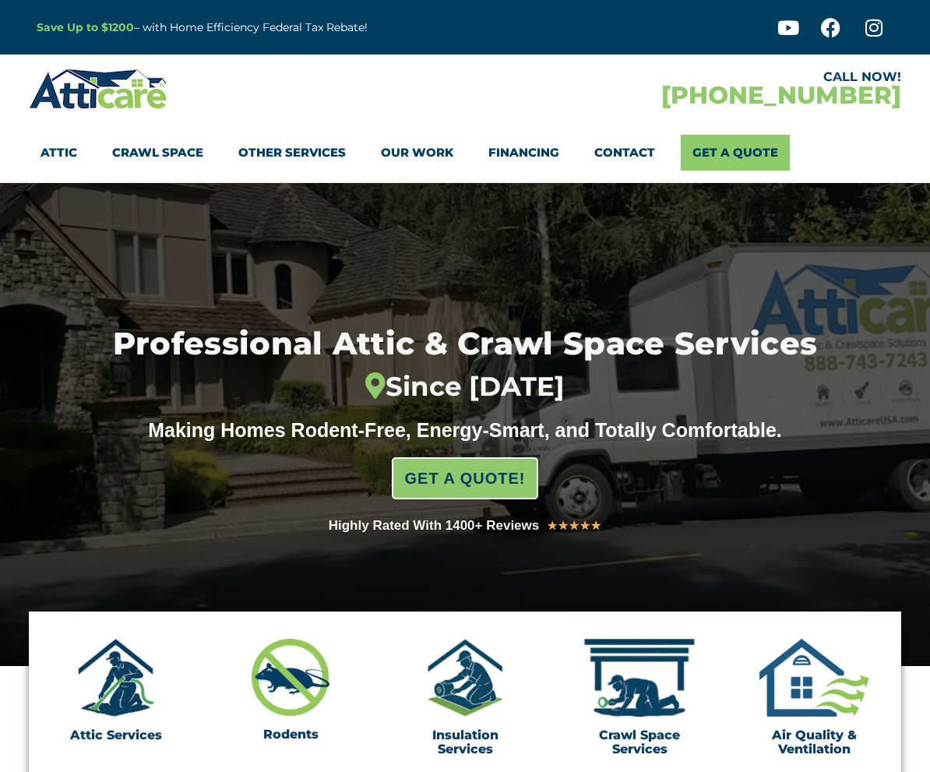 This screenshot has width=930, height=772. I want to click on a: Save Up to $1200, so click(85, 27).